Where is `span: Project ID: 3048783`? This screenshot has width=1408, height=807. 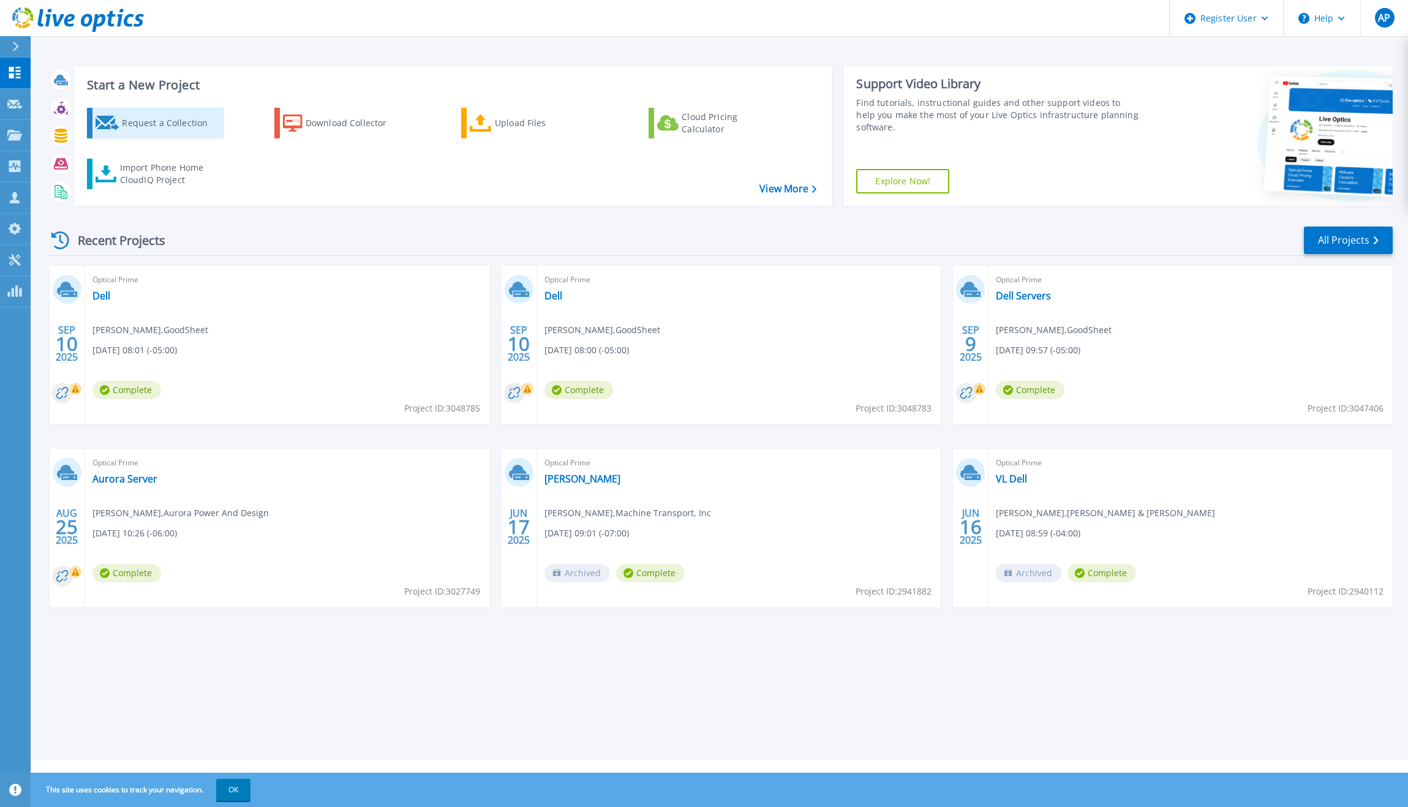
span: Project ID: 3048783 is located at coordinates (894, 409).